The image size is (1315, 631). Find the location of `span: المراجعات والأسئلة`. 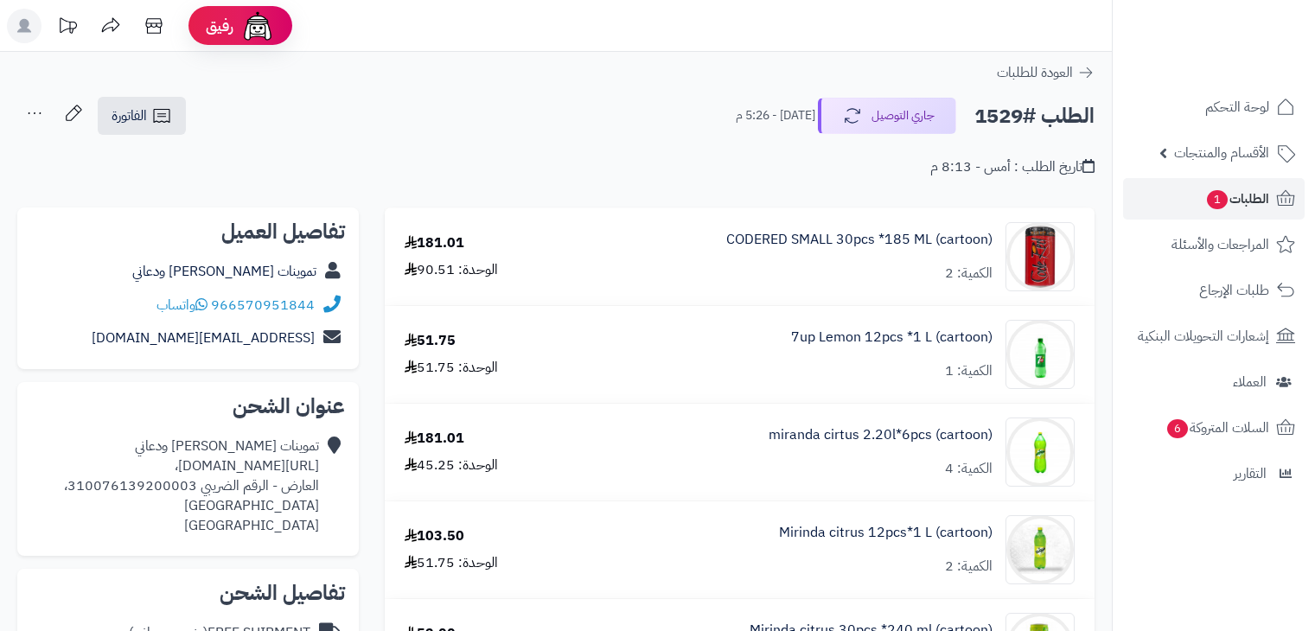

span: المراجعات والأسئلة is located at coordinates (1220, 245).